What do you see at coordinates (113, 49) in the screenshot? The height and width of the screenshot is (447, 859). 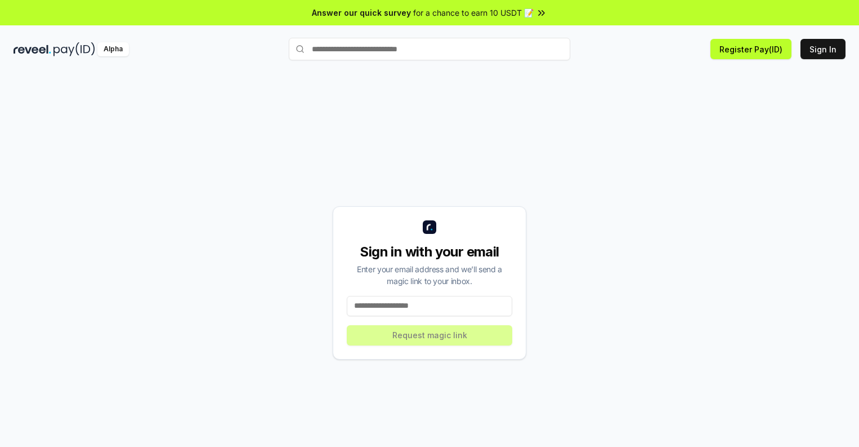 I see `div: Alpha` at bounding box center [113, 49].